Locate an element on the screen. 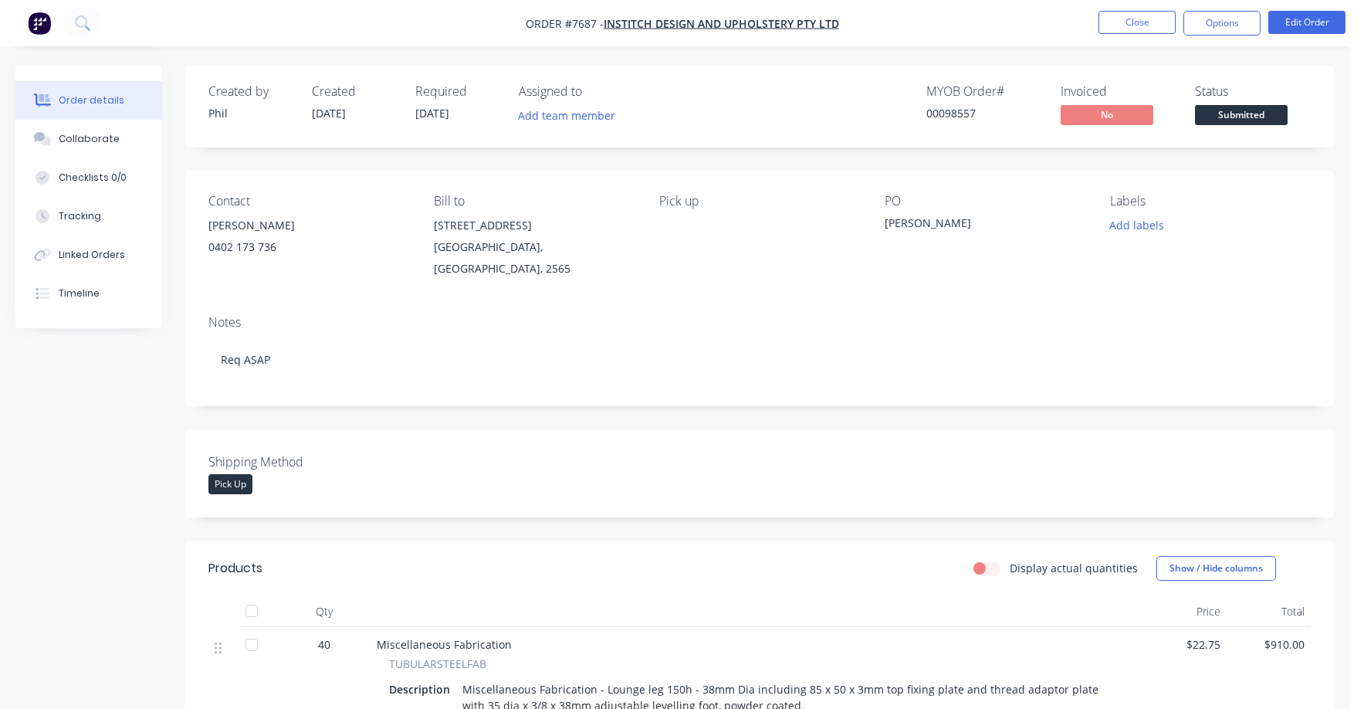 The height and width of the screenshot is (709, 1364). button: Tracking is located at coordinates (89, 216).